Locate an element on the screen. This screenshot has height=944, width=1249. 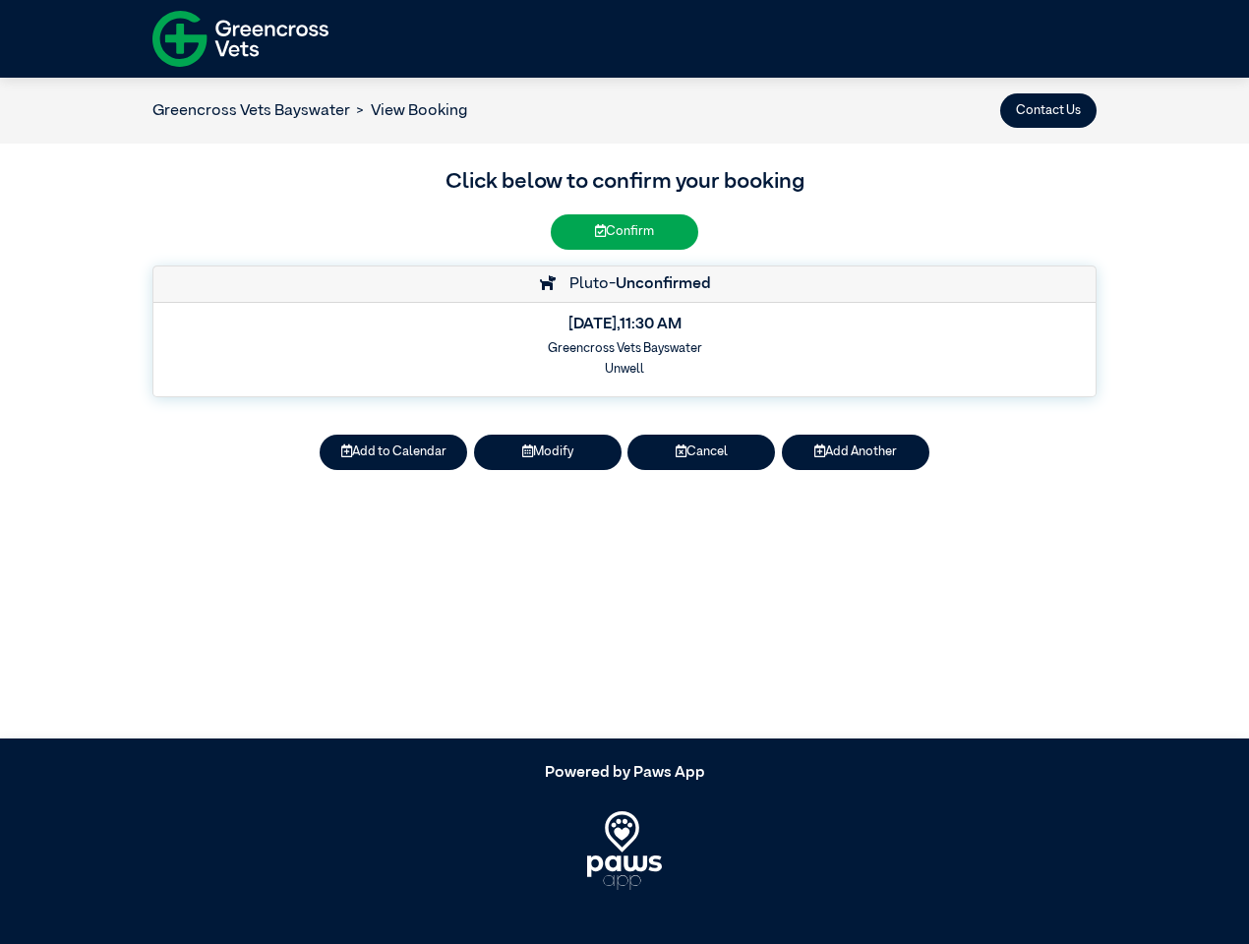
h6: Greencross Vets Bayswater is located at coordinates (625, 348).